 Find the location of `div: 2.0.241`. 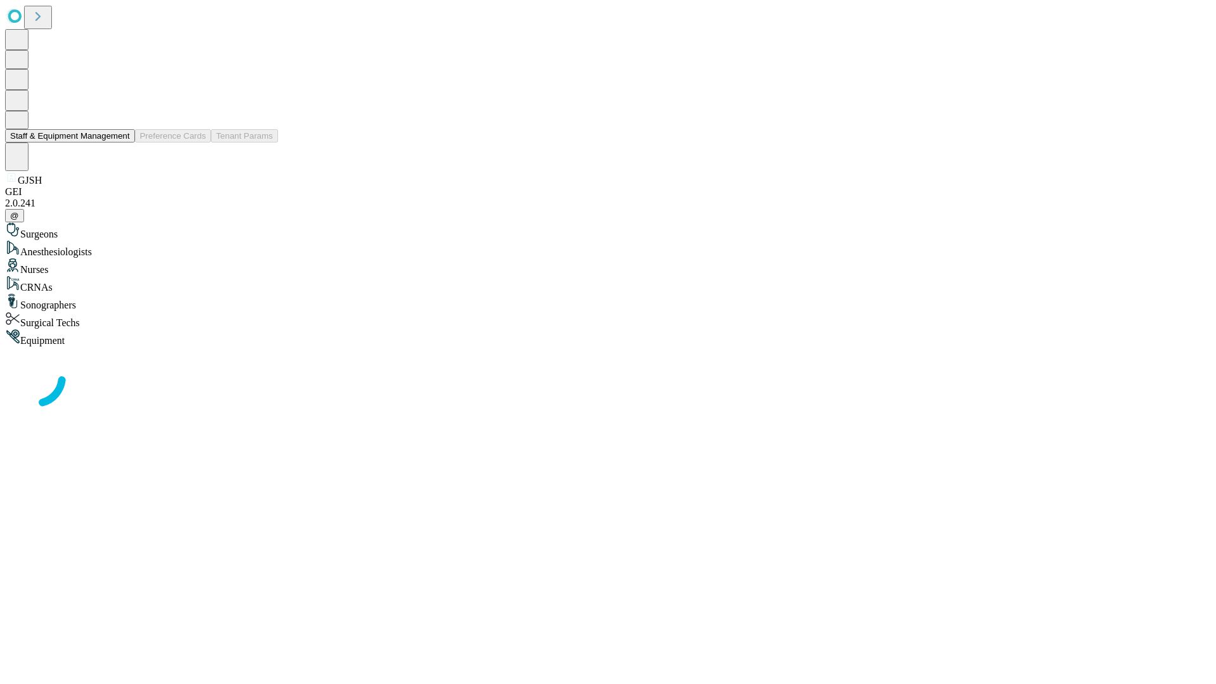

div: 2.0.241 is located at coordinates (608, 203).